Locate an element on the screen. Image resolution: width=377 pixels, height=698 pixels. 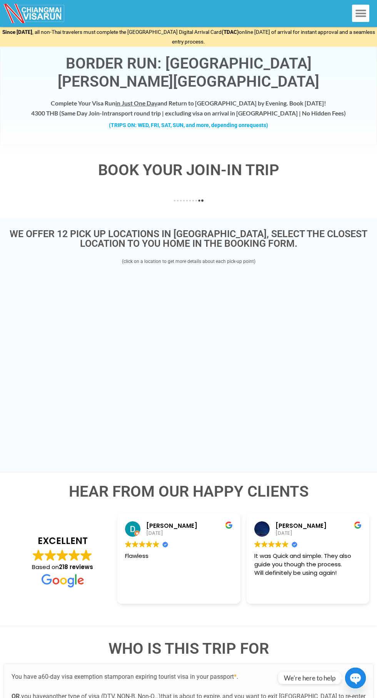
img: Marcus Olsen profile picture is located at coordinates (262, 529).